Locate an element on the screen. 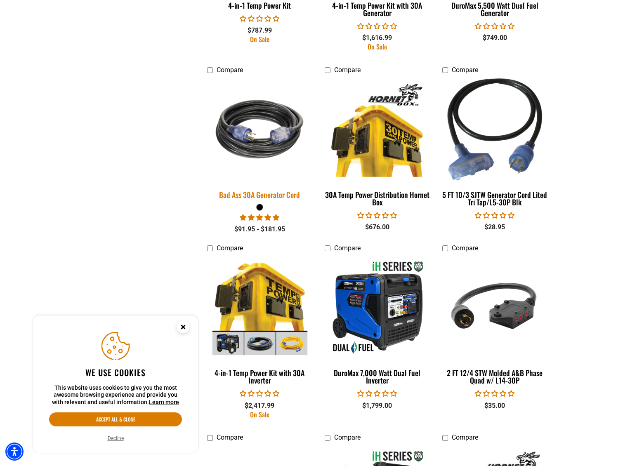 The width and height of the screenshot is (637, 466). div: $749.00 is located at coordinates (495, 38).